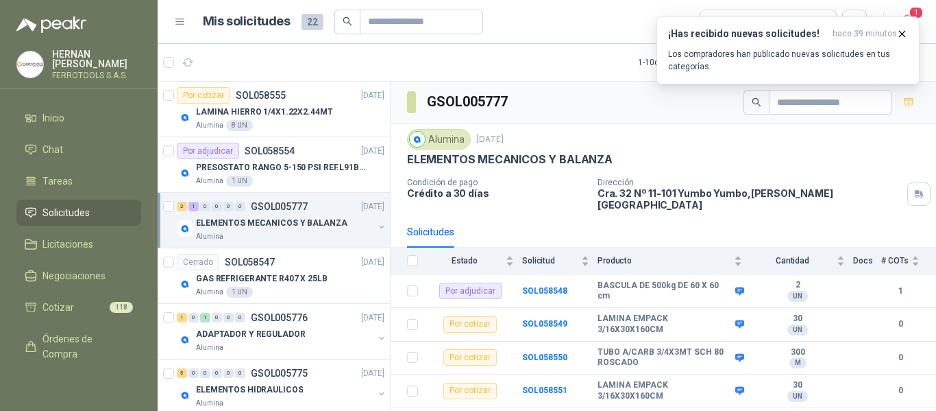 This screenshot has height=411, width=936. Describe the element at coordinates (664, 260) in the screenshot. I see `span: Producto` at that location.